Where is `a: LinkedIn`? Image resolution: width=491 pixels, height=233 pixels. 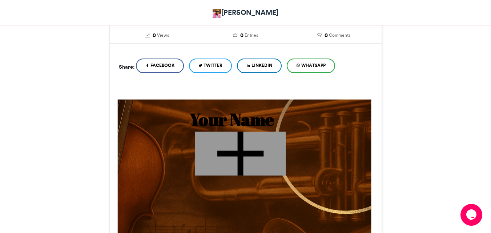
a: LinkedIn is located at coordinates (259, 66).